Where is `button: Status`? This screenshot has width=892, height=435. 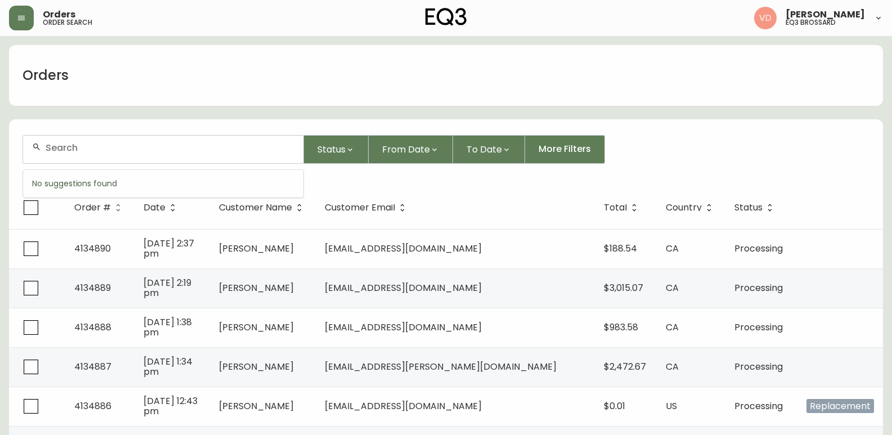 button: Status is located at coordinates (336, 149).